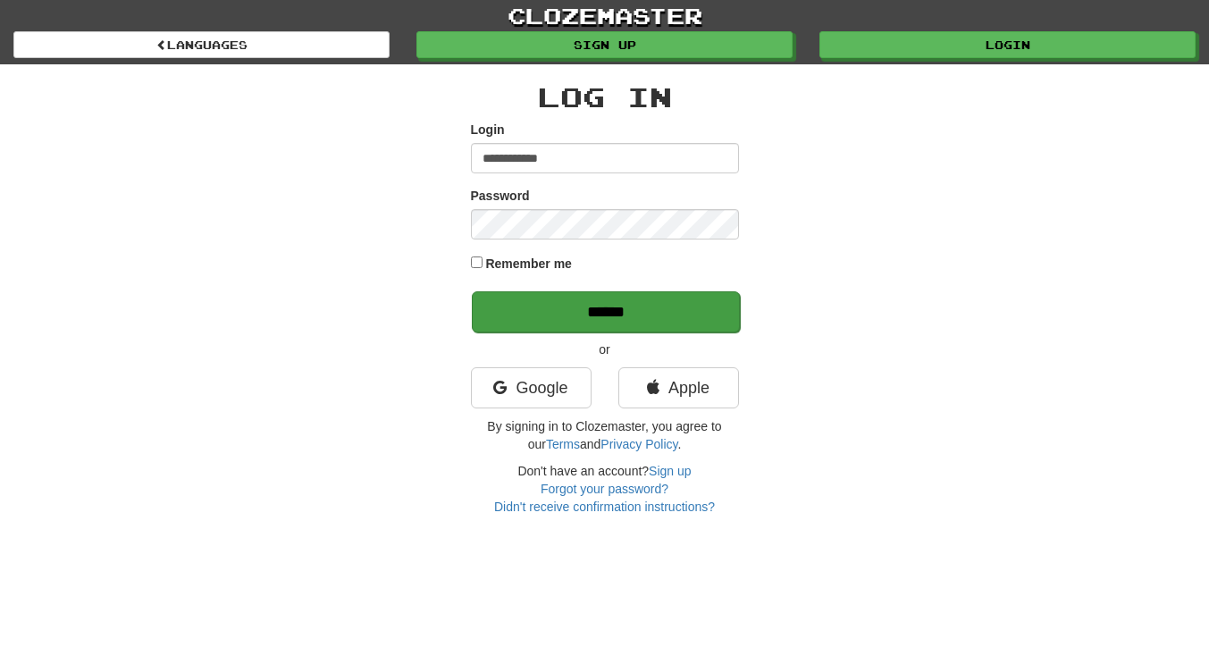 This screenshot has height=664, width=1209. I want to click on a: Languages, so click(201, 45).